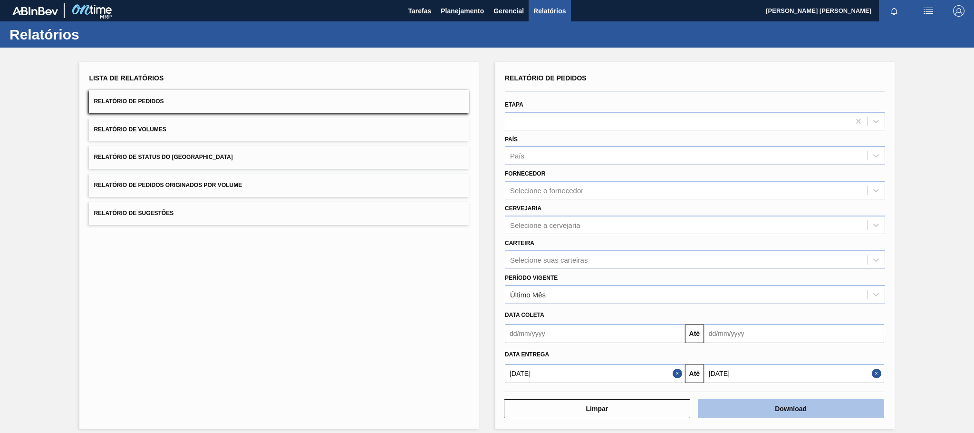 This screenshot has height=433, width=974. Describe the element at coordinates (895, 11) in the screenshot. I see `button: Notificações` at that location.